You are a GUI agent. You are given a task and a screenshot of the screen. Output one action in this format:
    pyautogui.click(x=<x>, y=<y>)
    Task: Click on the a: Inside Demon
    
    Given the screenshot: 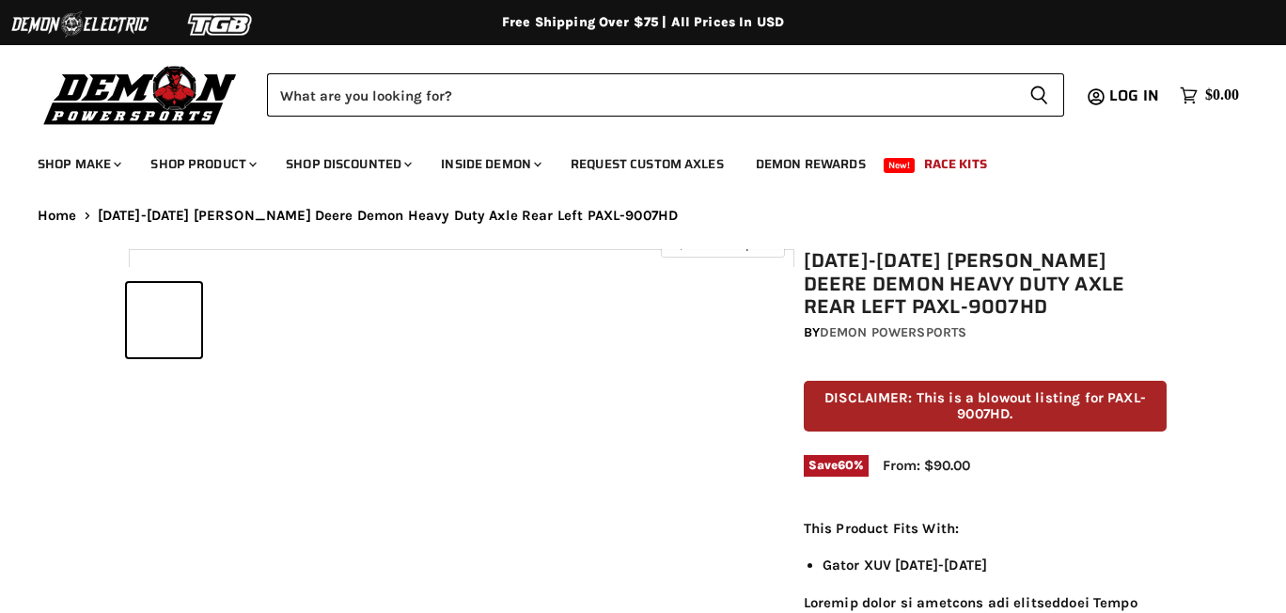 What is the action you would take?
    pyautogui.click(x=490, y=164)
    